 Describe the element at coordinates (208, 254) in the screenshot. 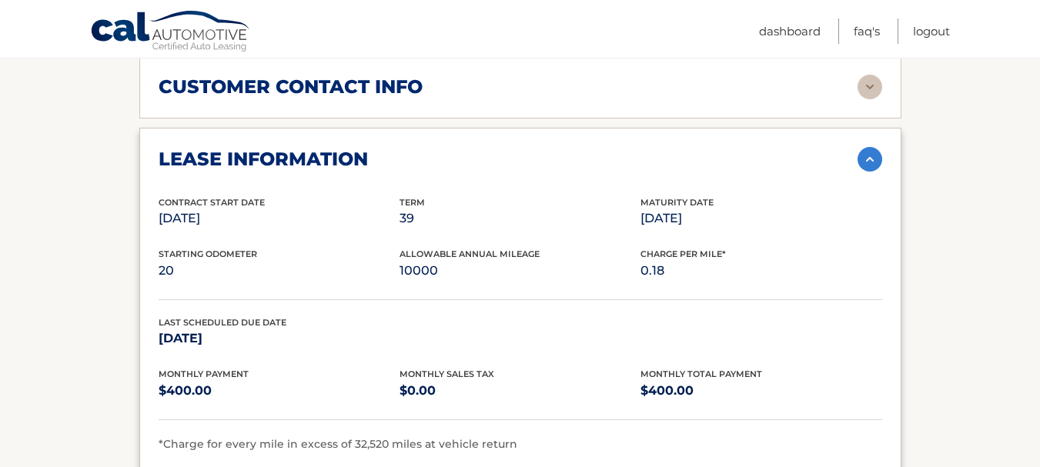

I see `span: Starting Odometer` at that location.